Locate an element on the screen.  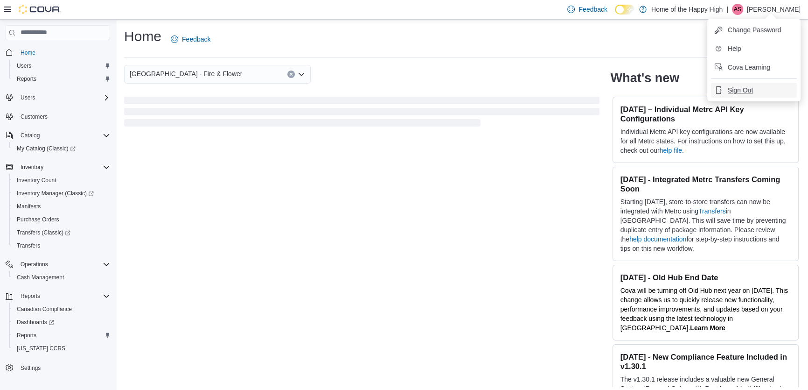
span: Cova Learning is located at coordinates (749, 67).